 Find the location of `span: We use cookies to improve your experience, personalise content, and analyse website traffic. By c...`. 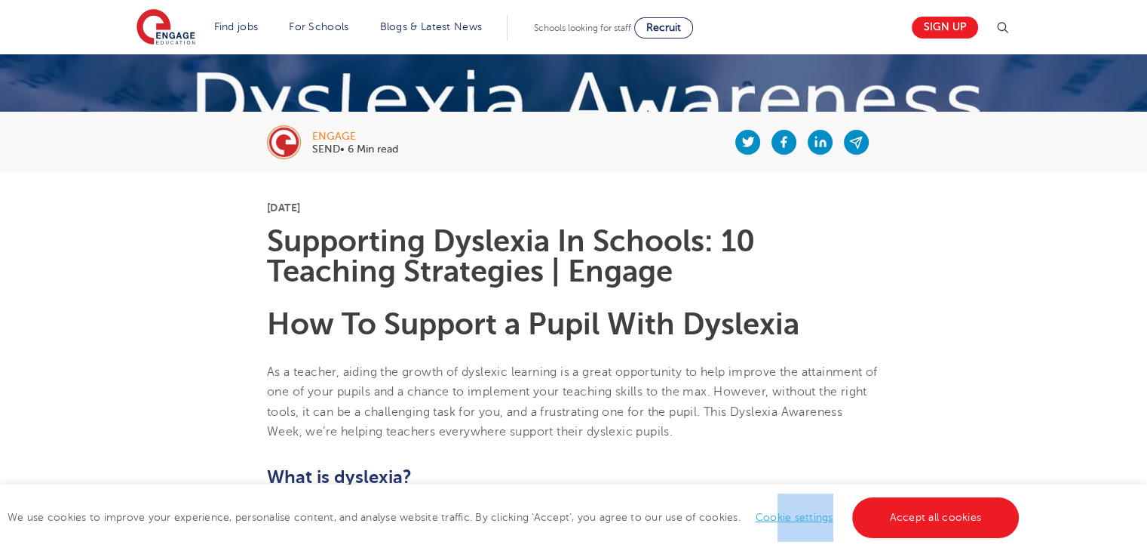

span: We use cookies to improve your experience, personalise content, and analyse website traffic. By c... is located at coordinates (515, 517).